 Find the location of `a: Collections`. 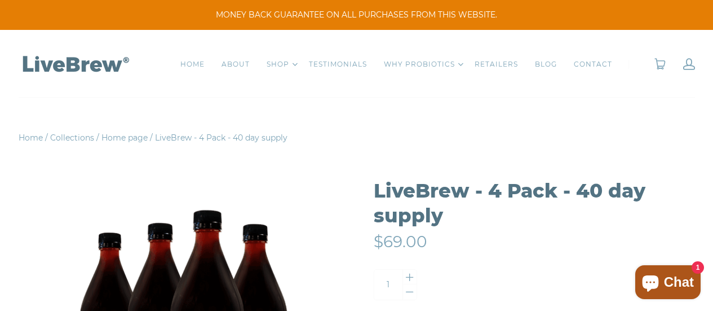

a: Collections is located at coordinates (72, 138).